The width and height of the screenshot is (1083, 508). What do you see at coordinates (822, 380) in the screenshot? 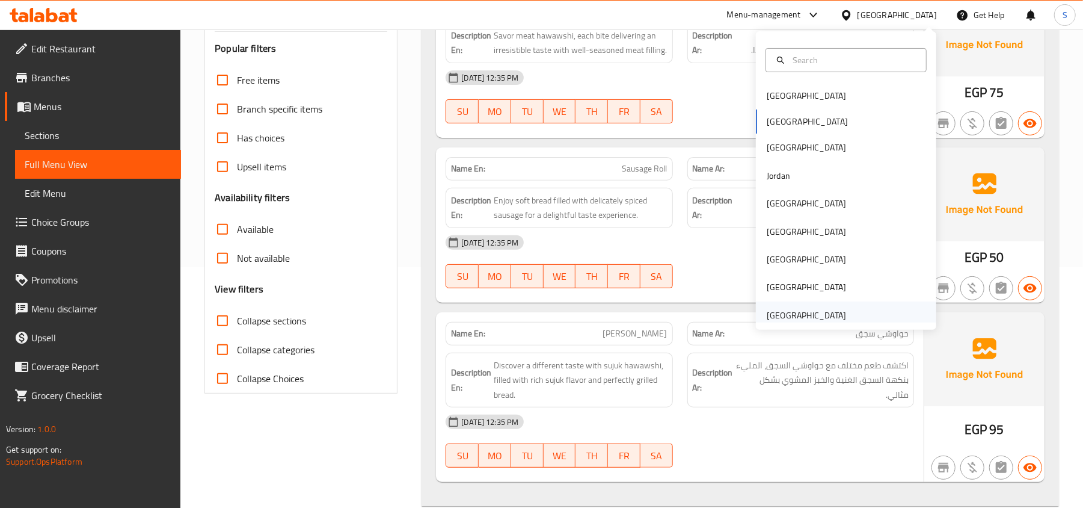
I see `span: اكتشف طعم مختلف مع حواوشي السجق، المليء بنكهة السجق الغنية والخبز المشوي بشكل مثالي.` at bounding box center [822, 380].